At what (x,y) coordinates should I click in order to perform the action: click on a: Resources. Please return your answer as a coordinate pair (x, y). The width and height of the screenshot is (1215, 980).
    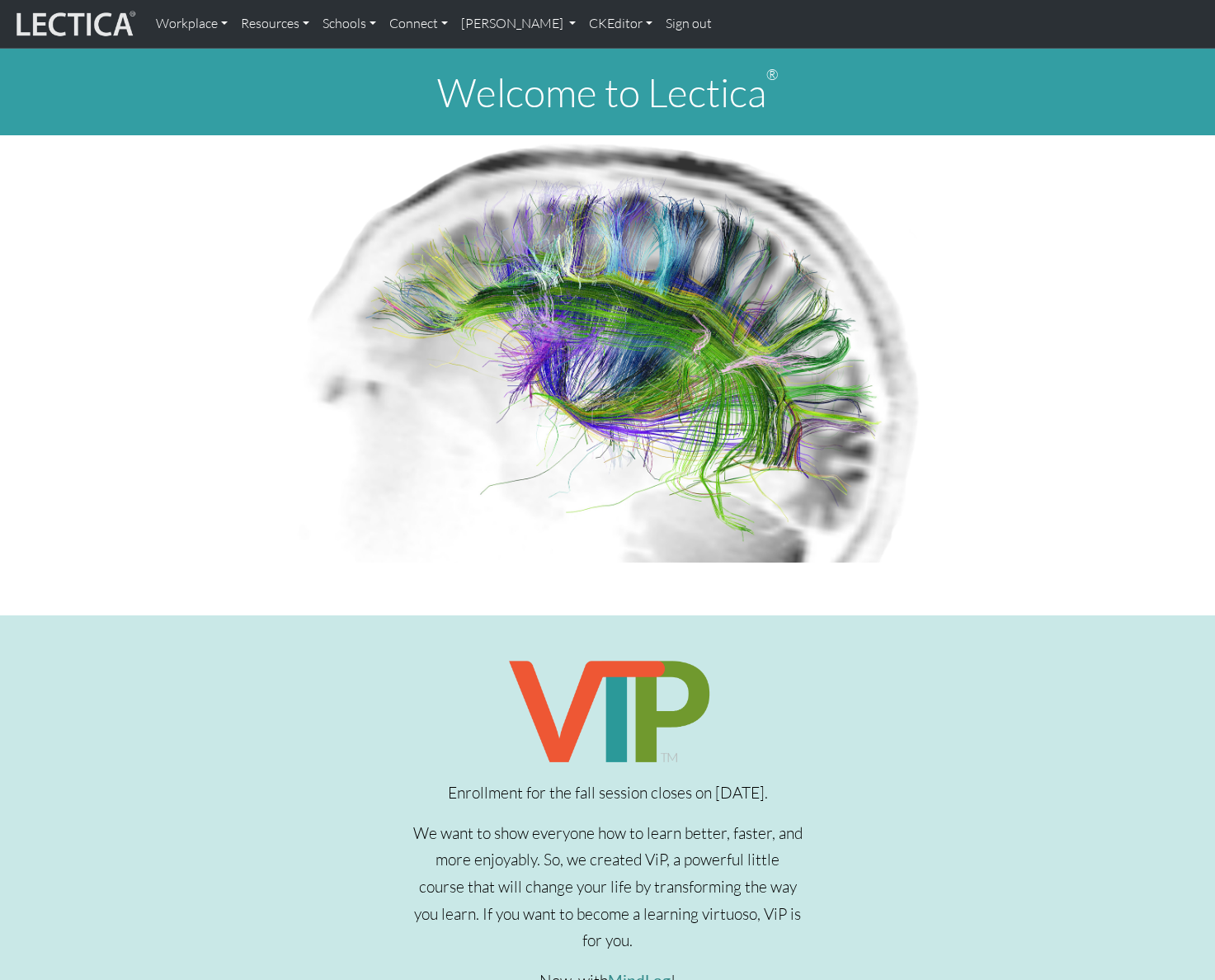
    Looking at the image, I should click on (275, 24).